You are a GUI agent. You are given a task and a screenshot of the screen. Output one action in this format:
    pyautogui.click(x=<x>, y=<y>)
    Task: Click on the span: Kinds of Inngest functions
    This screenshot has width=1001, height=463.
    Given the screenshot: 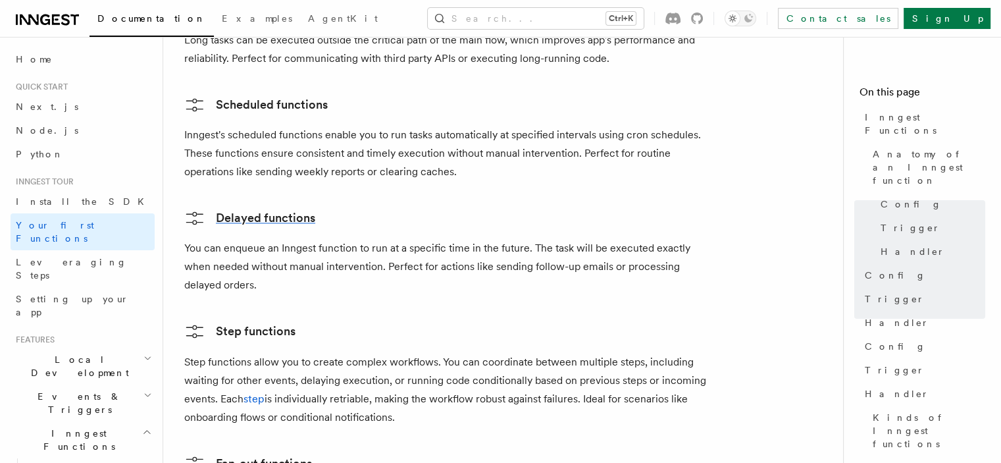 What is the action you would take?
    pyautogui.click(x=929, y=430)
    